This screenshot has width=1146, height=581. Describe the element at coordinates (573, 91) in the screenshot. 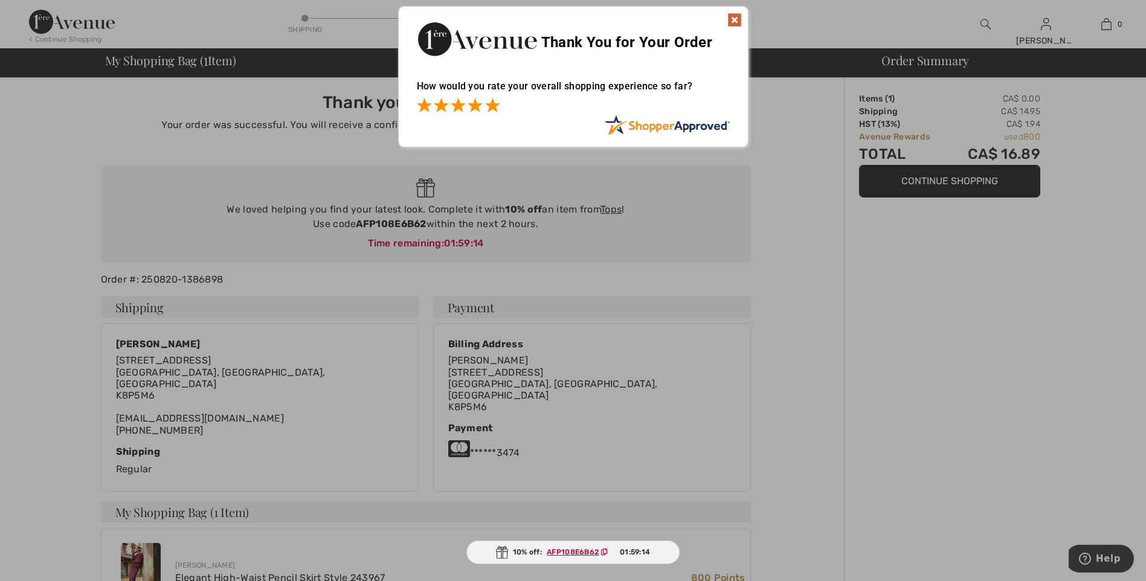

I see `div: How would you rate your overall shopping experience so far?` at that location.